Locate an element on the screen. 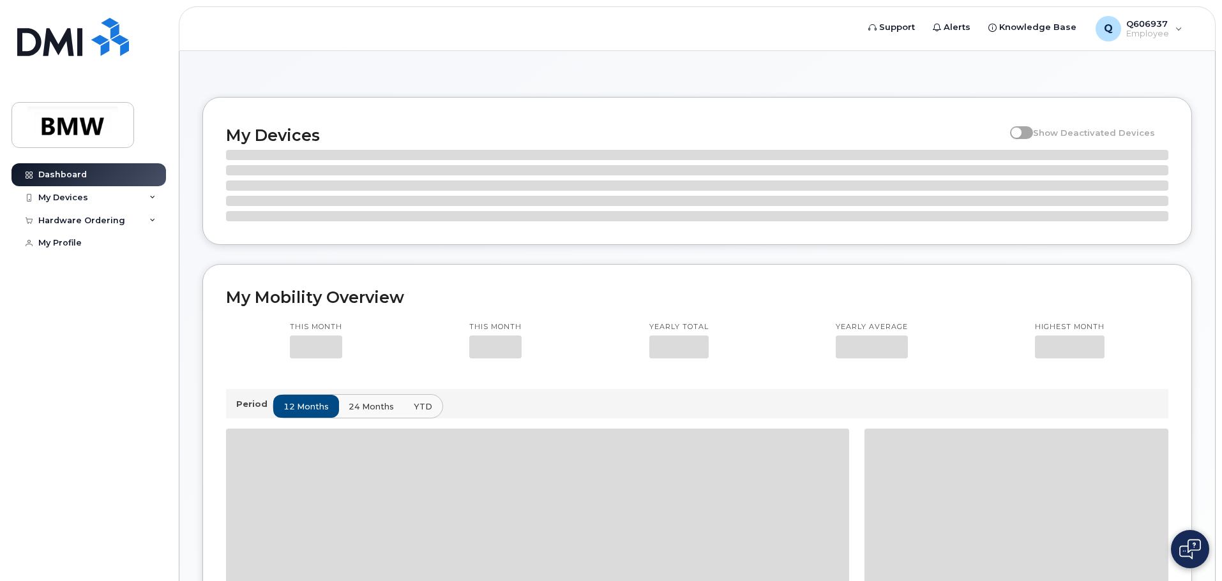 The height and width of the screenshot is (581, 1222). input: Show Deactivated Devices is located at coordinates (1015, 126).